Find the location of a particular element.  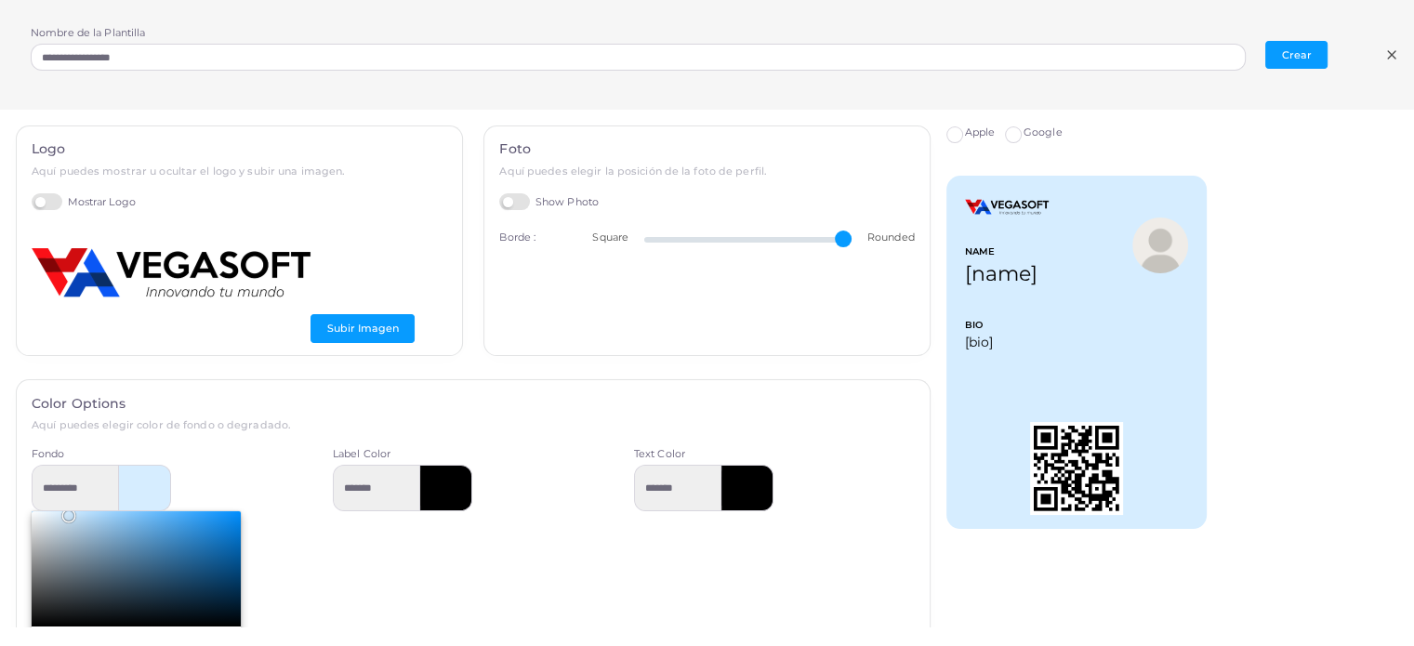

span: [bio] is located at coordinates (1077, 342).